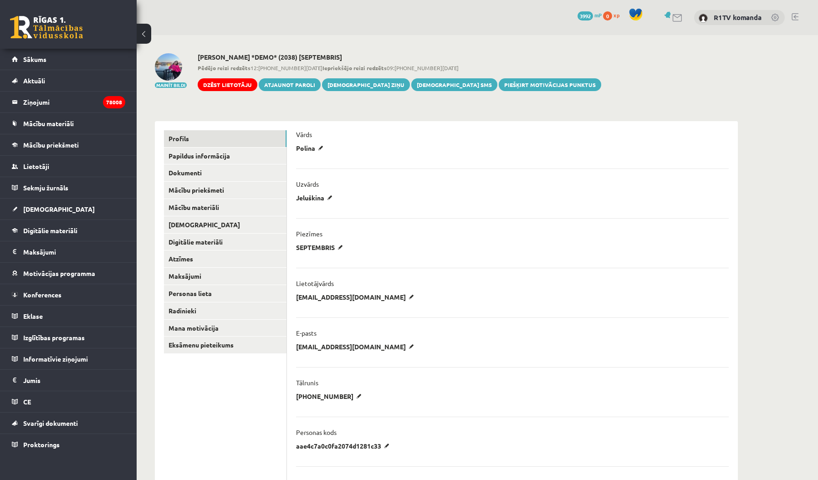 This screenshot has height=480, width=818. Describe the element at coordinates (306, 333) in the screenshot. I see `p: E-pasts` at that location.